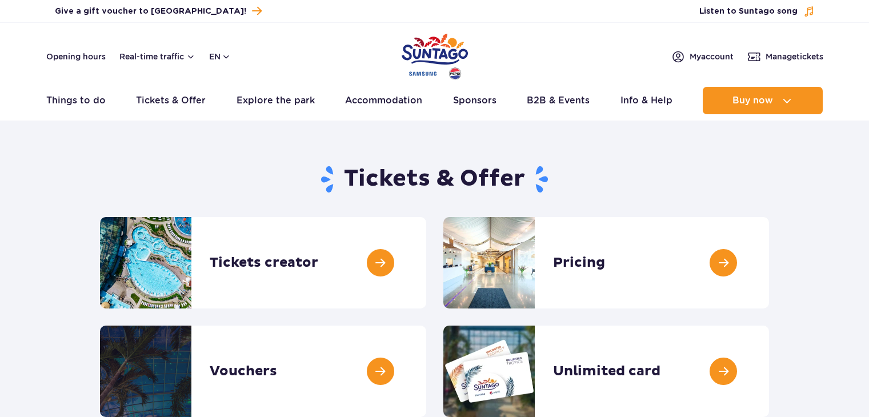 This screenshot has width=869, height=417. What do you see at coordinates (76, 101) in the screenshot?
I see `a: Things to do` at bounding box center [76, 101].